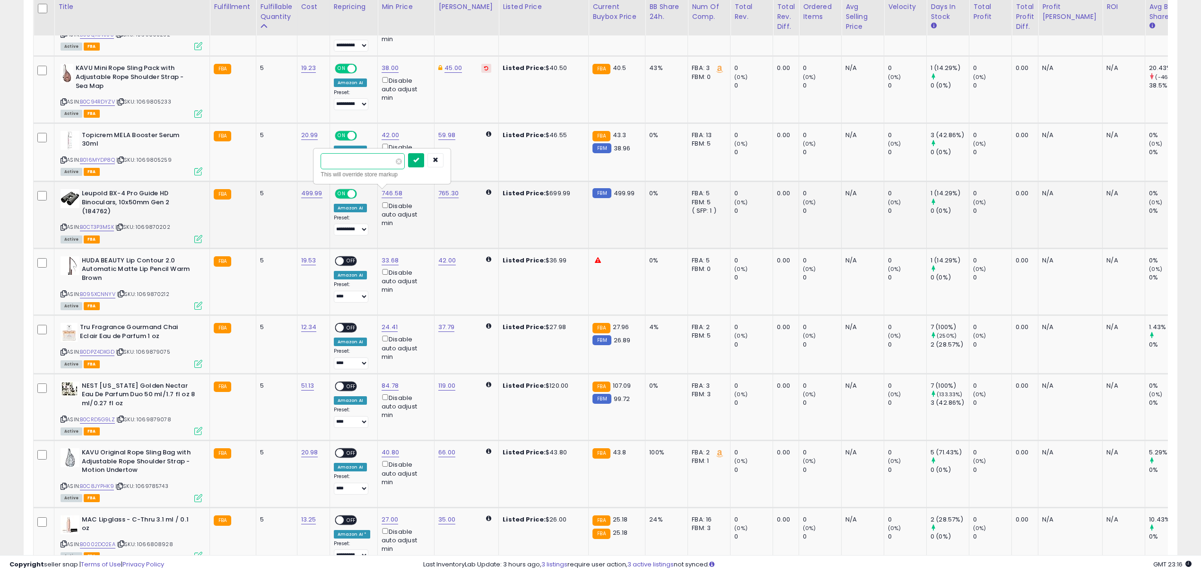 The height and width of the screenshot is (574, 1201). What do you see at coordinates (143, 35) in the screenshot?
I see `span: | SKU: 1069805232` at bounding box center [143, 35].